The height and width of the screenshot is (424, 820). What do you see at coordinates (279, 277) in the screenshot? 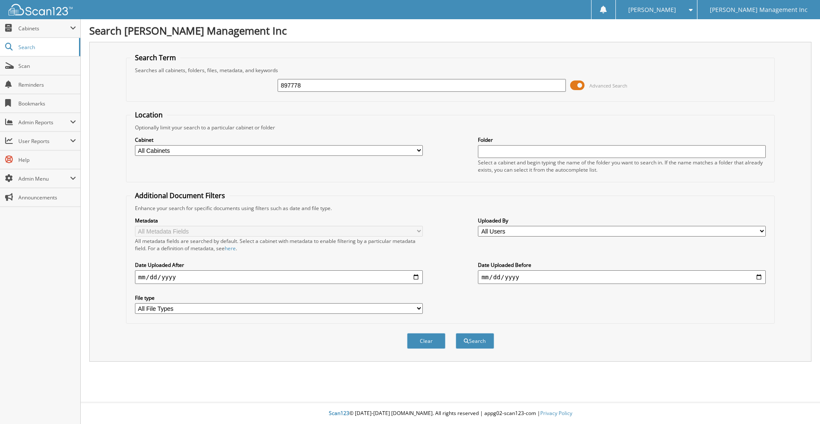
I see `input: start` at bounding box center [279, 277].